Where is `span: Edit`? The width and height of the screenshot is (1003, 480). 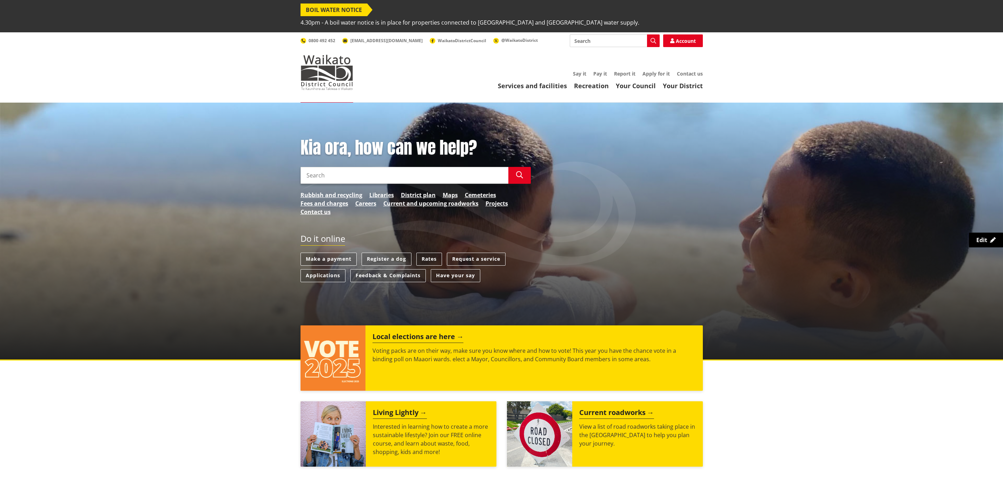 span: Edit is located at coordinates (982, 240).